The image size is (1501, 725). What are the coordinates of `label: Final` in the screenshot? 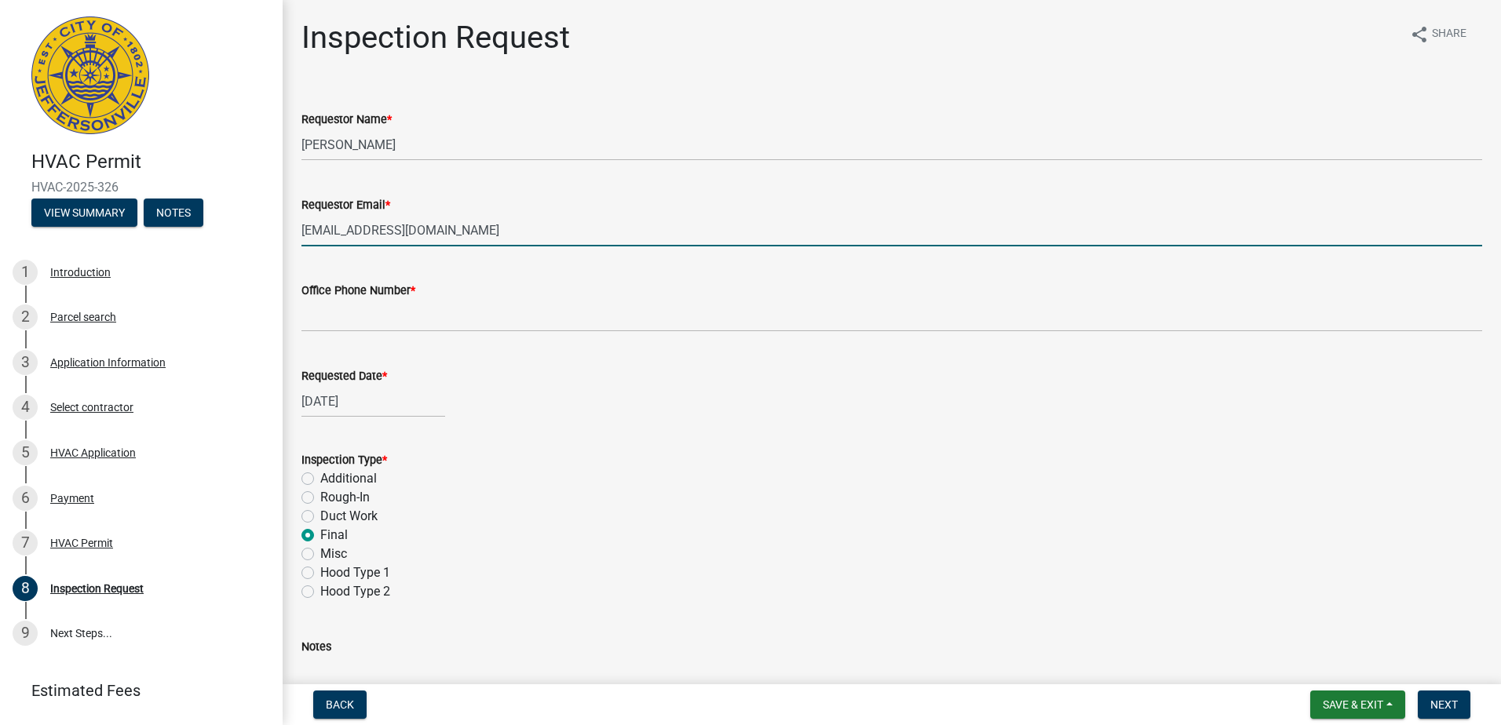 It's located at (334, 535).